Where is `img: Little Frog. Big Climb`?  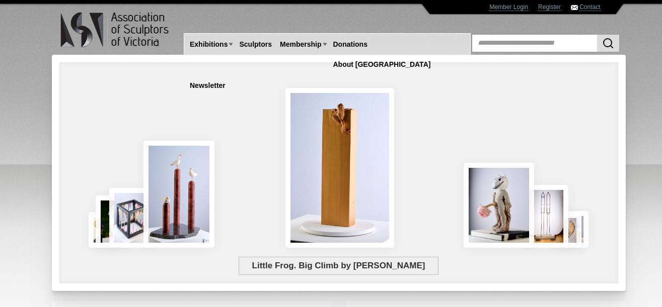
img: Little Frog. Big Climb is located at coordinates (340, 168).